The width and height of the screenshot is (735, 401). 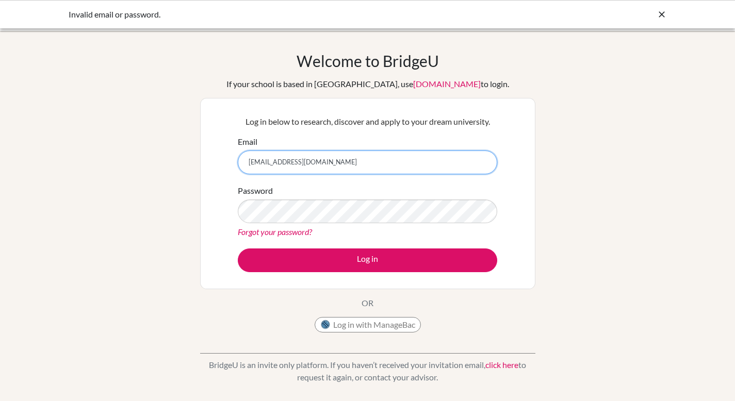 I want to click on p: Log in below to research, discover and apply to your dream university., so click(x=367, y=122).